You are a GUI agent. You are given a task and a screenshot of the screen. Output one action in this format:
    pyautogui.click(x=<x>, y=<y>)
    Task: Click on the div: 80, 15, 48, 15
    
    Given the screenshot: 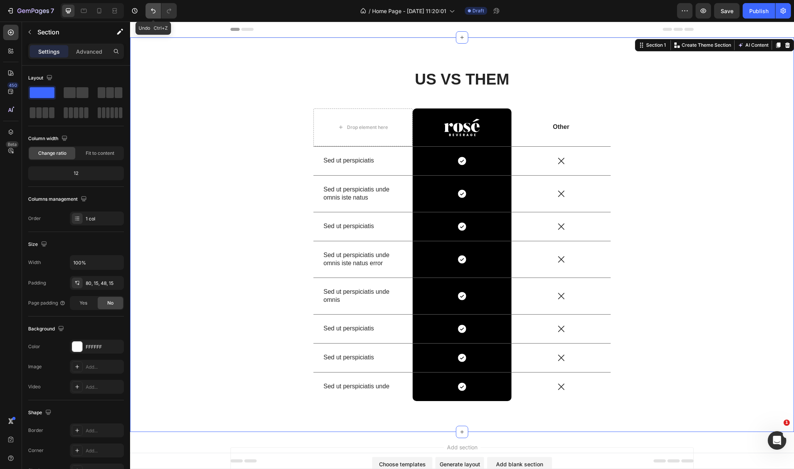 What is the action you would take?
    pyautogui.click(x=104, y=283)
    